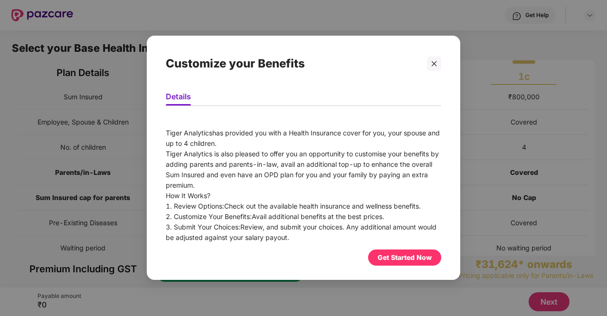  What do you see at coordinates (195, 206) in the screenshot?
I see `span: 1. Review Options:` at bounding box center [195, 206].